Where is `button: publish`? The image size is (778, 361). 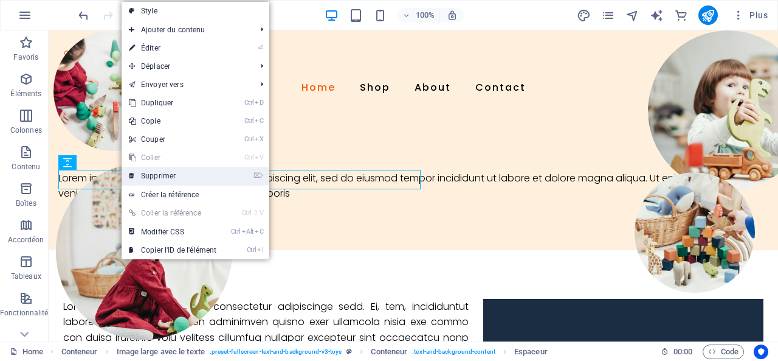
button: publish is located at coordinates (708, 15).